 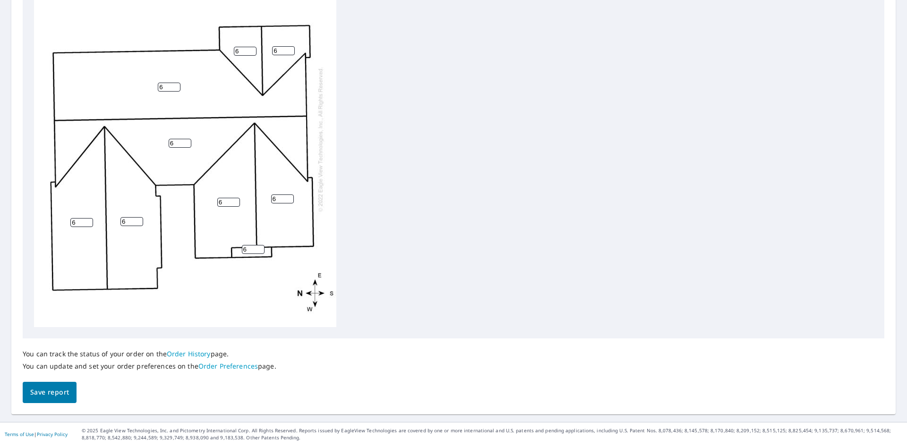 What do you see at coordinates (19, 435) in the screenshot?
I see `a: Terms of Use` at bounding box center [19, 435].